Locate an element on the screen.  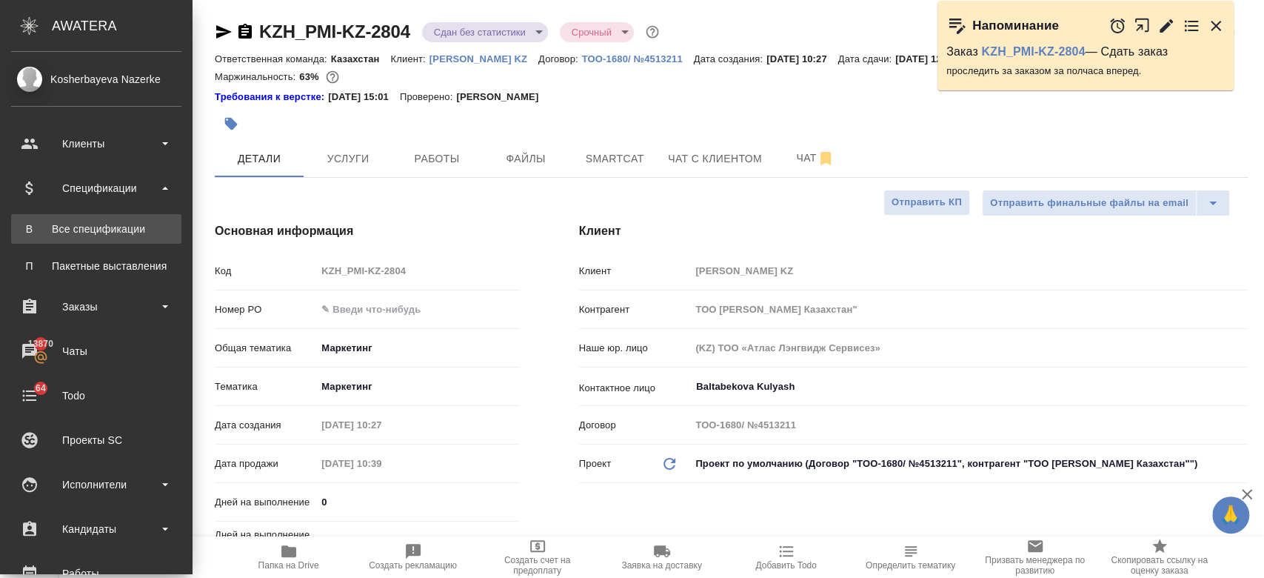
p: Дата сдачи: is located at coordinates (867, 59).